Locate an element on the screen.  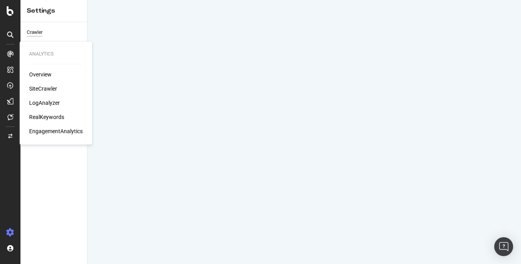
a: RealKeywords is located at coordinates (46, 117).